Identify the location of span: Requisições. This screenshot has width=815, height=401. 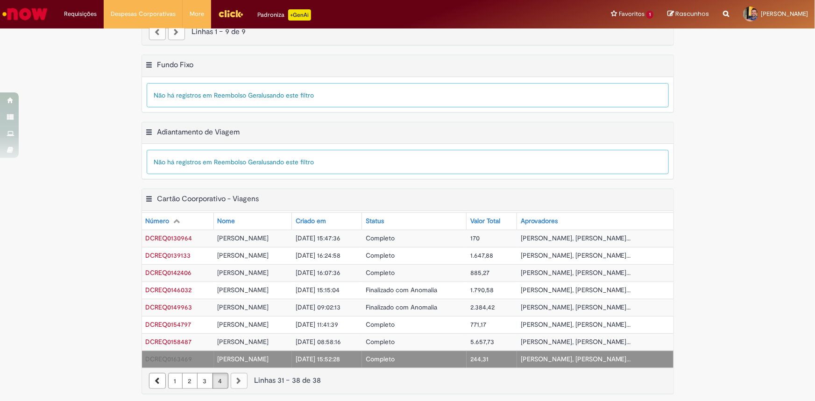
(80, 14).